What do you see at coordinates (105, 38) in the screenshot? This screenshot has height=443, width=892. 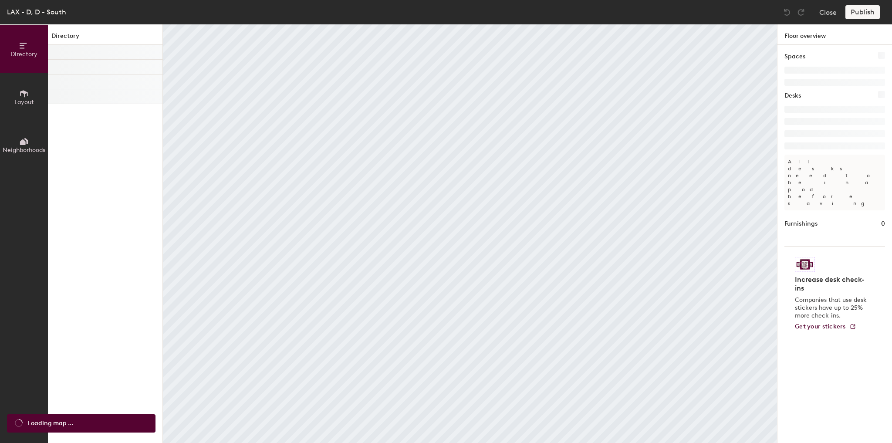 I see `h1: Directory` at bounding box center [105, 38].